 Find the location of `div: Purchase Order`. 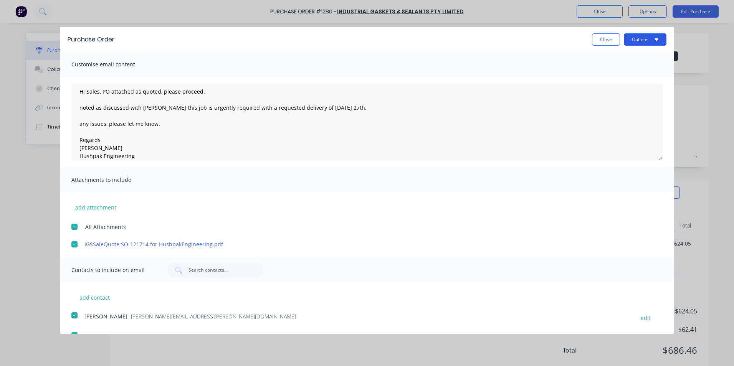

div: Purchase Order is located at coordinates (91, 40).